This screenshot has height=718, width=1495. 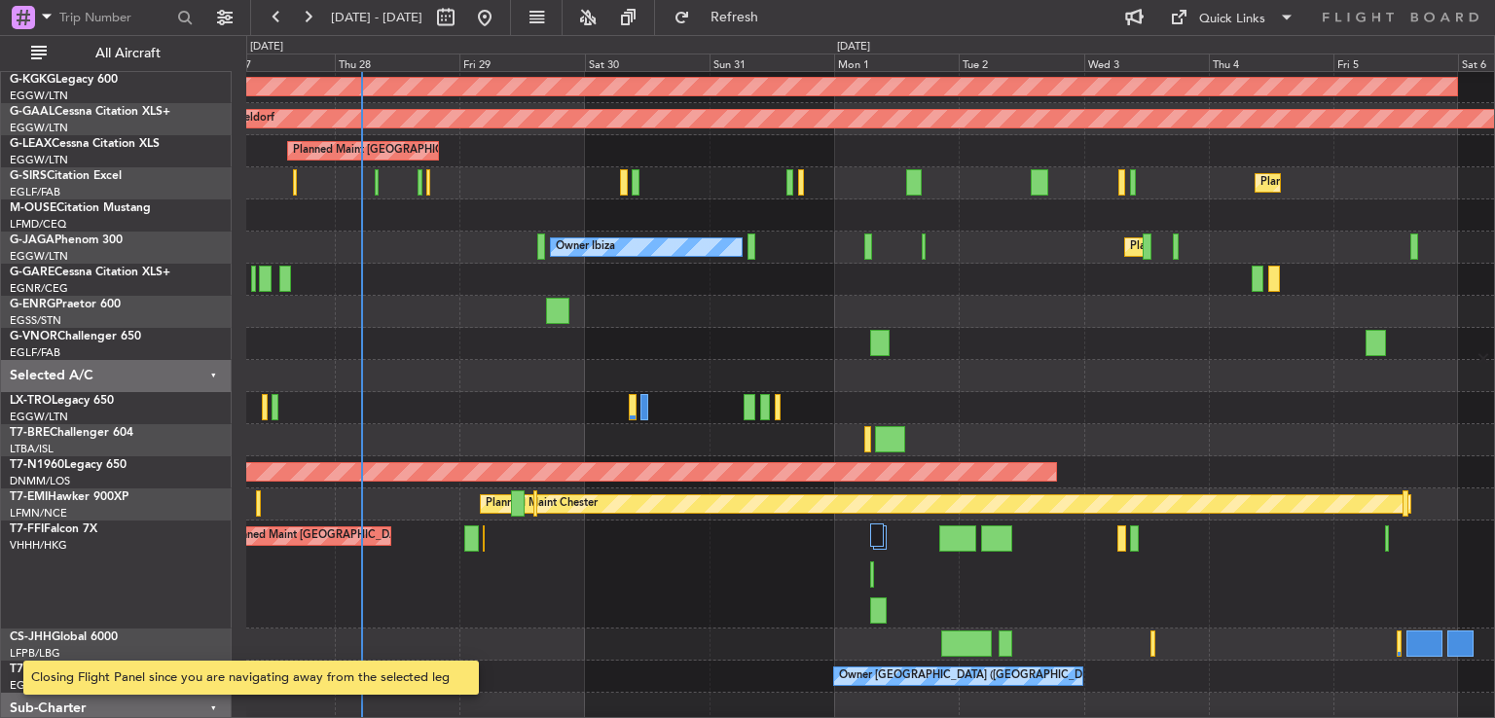 What do you see at coordinates (75, 337) in the screenshot?
I see `a: G-VNORChallenger 650` at bounding box center [75, 337].